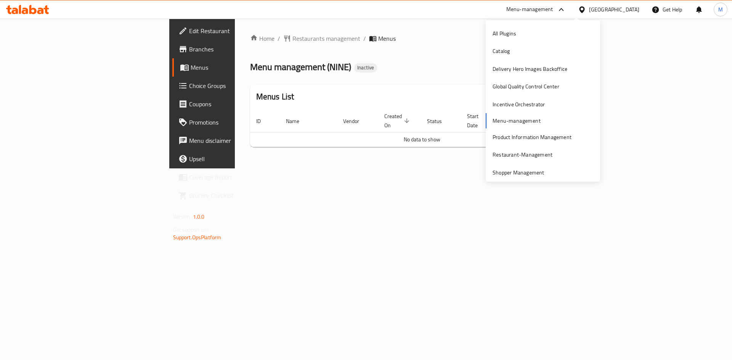 This screenshot has height=360, width=732. I want to click on span: Menu disclaimer, so click(237, 141).